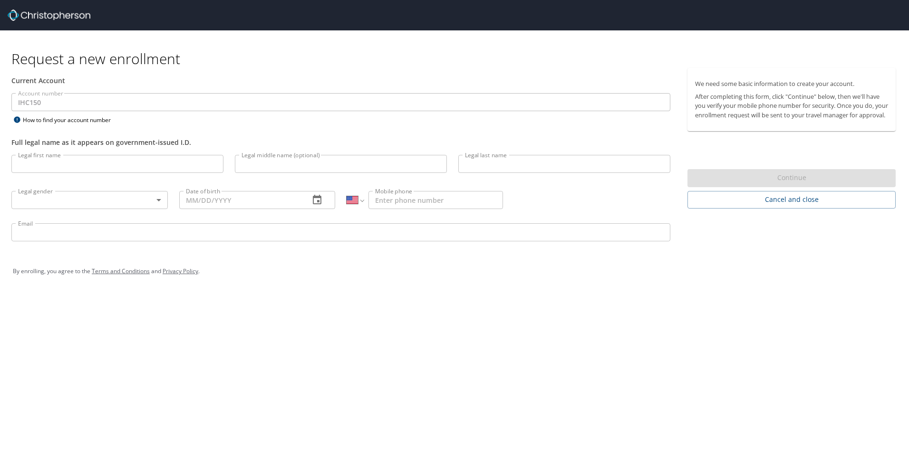  I want to click on div: Full legal name as it appears on government-issued I.D., so click(341, 142).